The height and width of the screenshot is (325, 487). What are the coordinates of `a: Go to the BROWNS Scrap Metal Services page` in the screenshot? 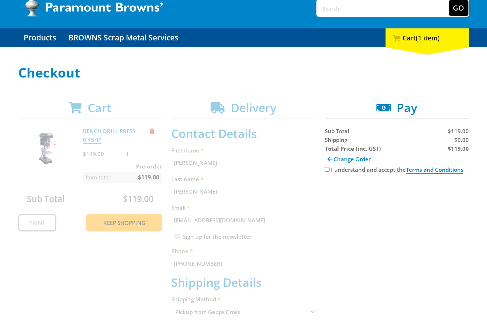 It's located at (123, 38).